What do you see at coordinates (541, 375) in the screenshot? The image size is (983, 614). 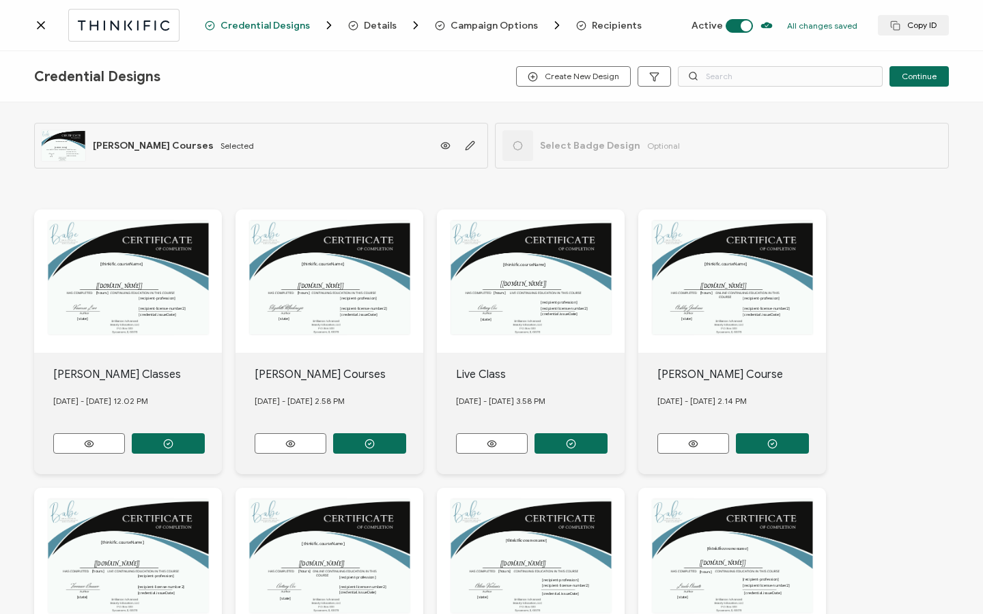 I see `div: Live Class` at bounding box center [541, 375].